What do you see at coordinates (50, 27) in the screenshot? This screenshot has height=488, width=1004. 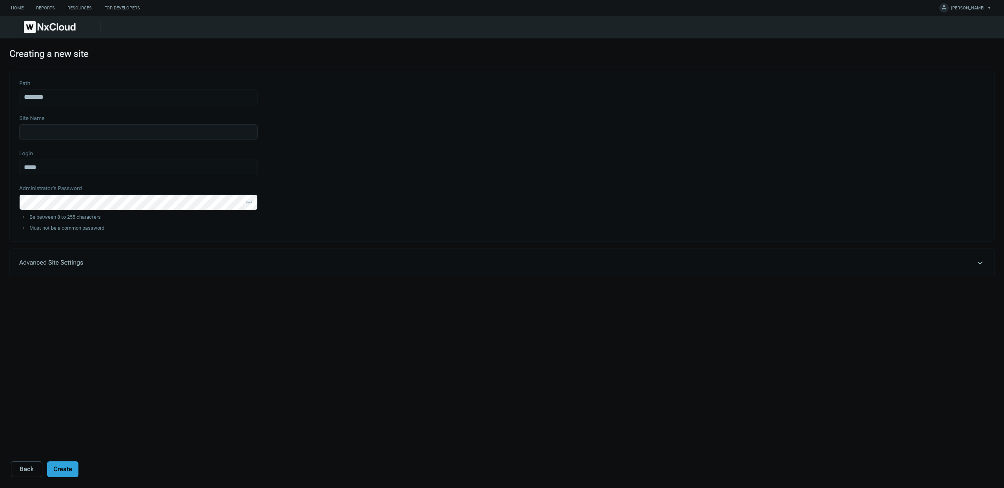 I see `img: Nx Cloud logo` at bounding box center [50, 27].